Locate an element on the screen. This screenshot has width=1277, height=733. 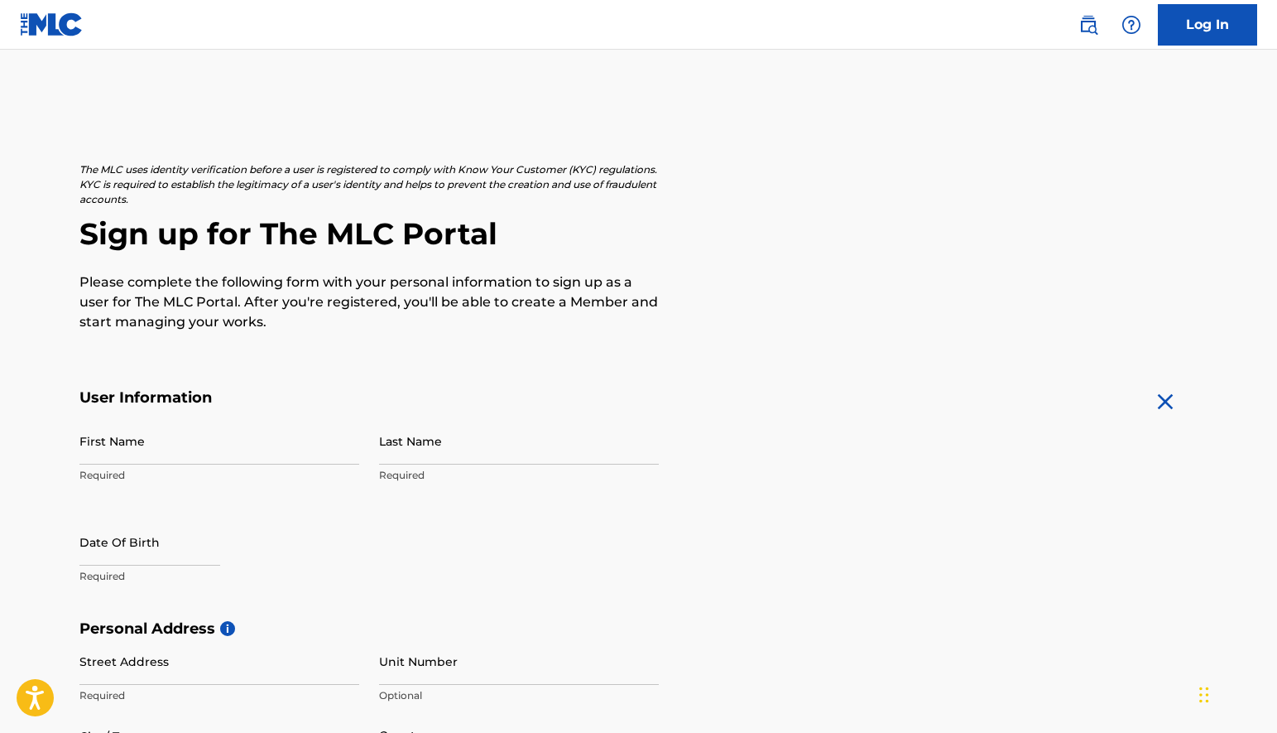
img: search is located at coordinates (1088, 25).